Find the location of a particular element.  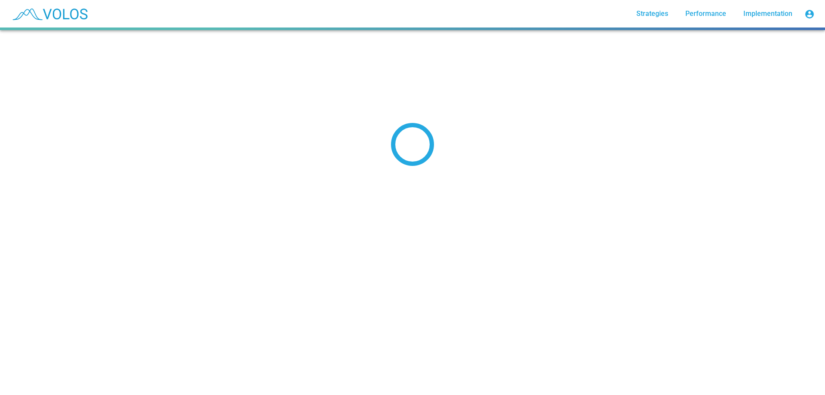

span: Performance is located at coordinates (705, 13).